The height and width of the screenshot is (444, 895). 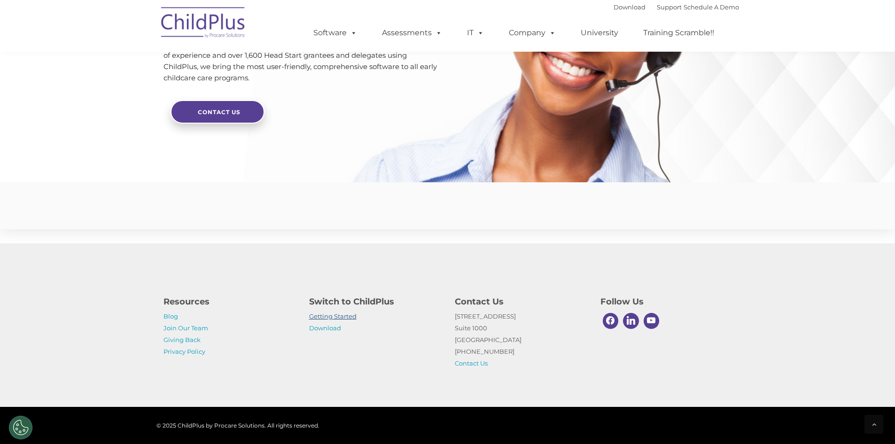 What do you see at coordinates (600, 33) in the screenshot?
I see `a: University` at bounding box center [600, 33].